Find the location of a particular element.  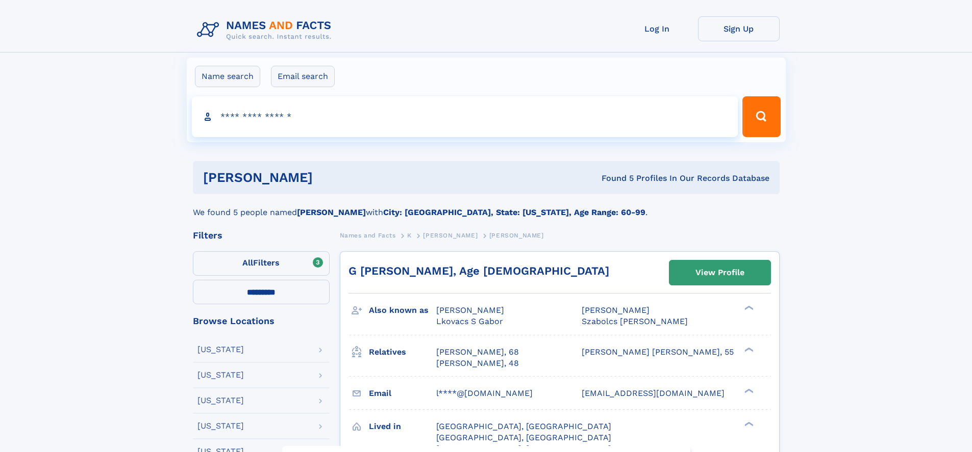

h3: Also known as is located at coordinates (402, 311).